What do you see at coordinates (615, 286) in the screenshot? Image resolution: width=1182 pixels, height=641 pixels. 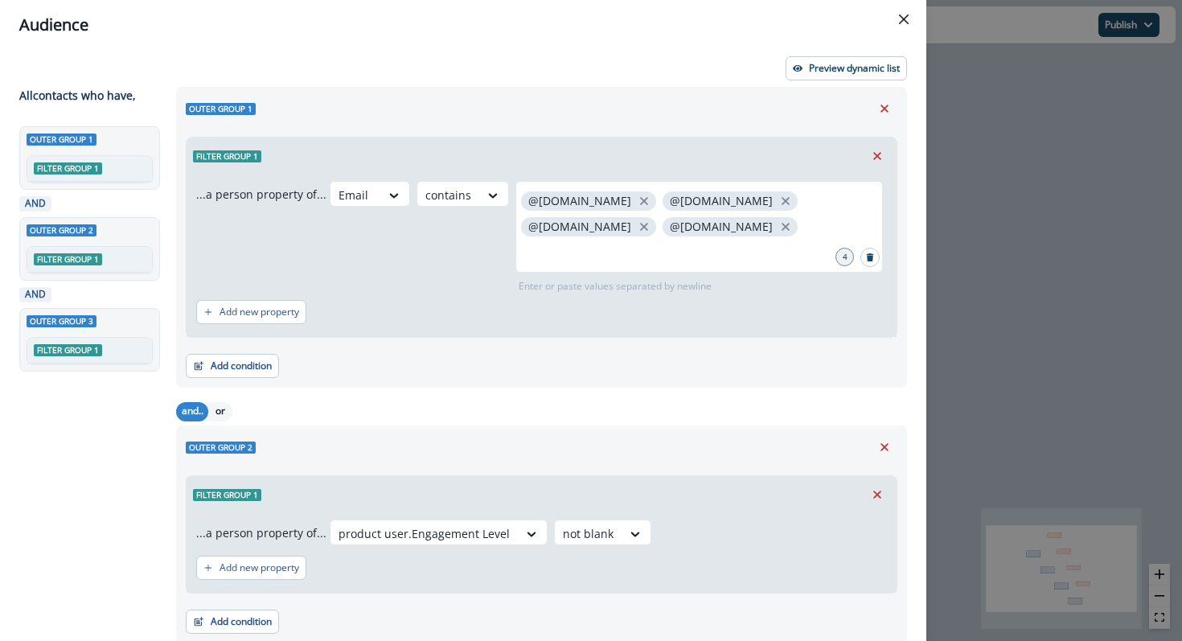 I see `p: Enter or paste values separated by newline` at bounding box center [615, 286].